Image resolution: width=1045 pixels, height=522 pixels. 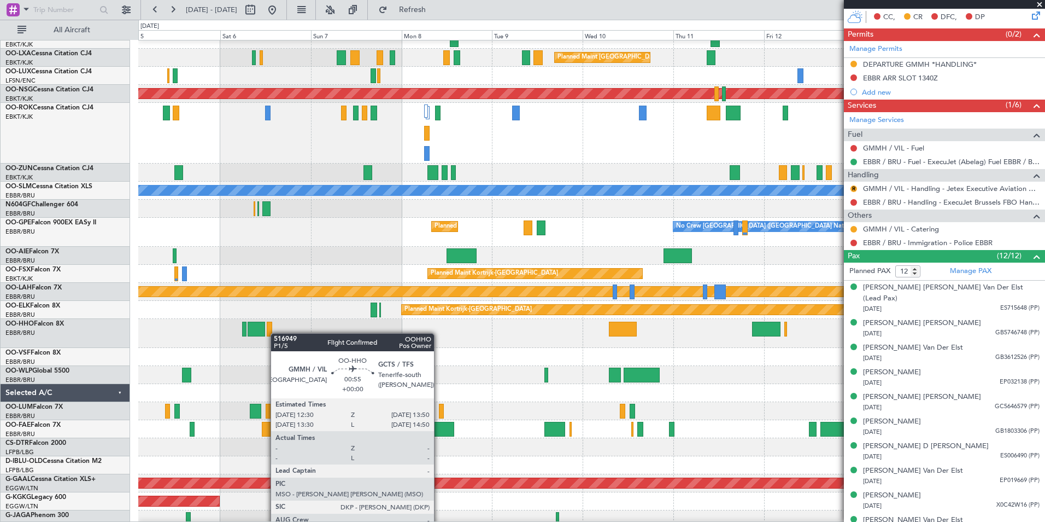 I want to click on a: EBBR / BRU - Handling - ExecuJet Brussels FBO Handling Abelag, so click(x=951, y=202).